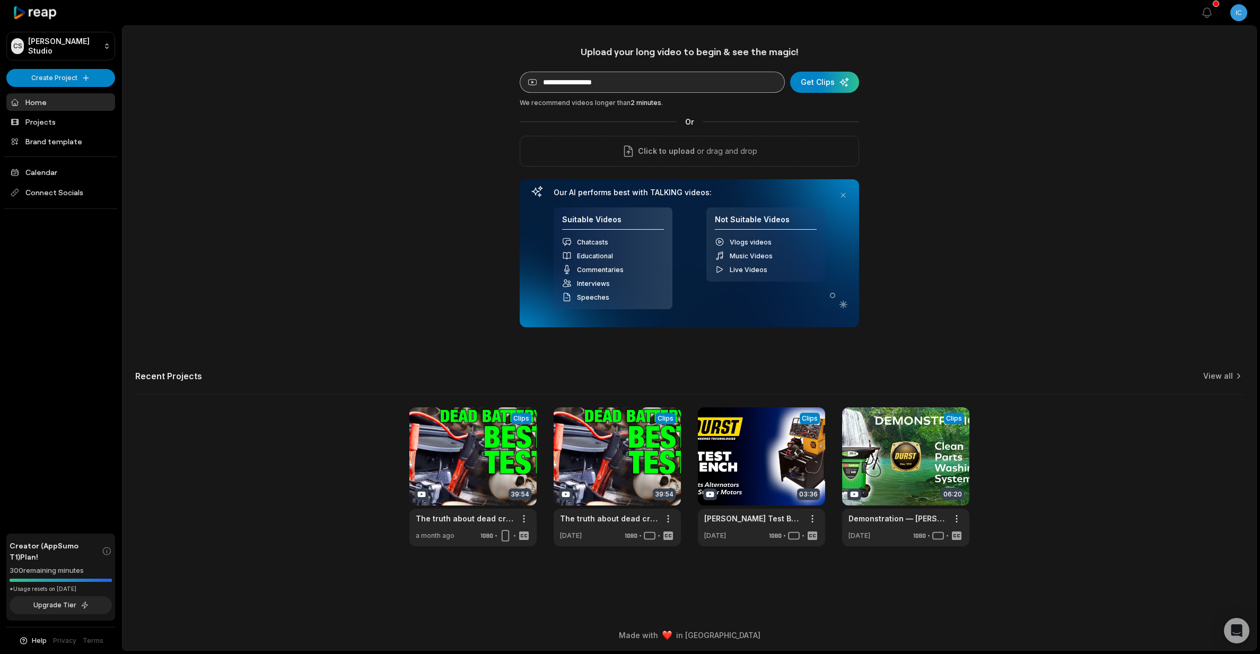 The height and width of the screenshot is (654, 1260). Describe the element at coordinates (60, 192) in the screenshot. I see `span: Connect Socials` at that location.